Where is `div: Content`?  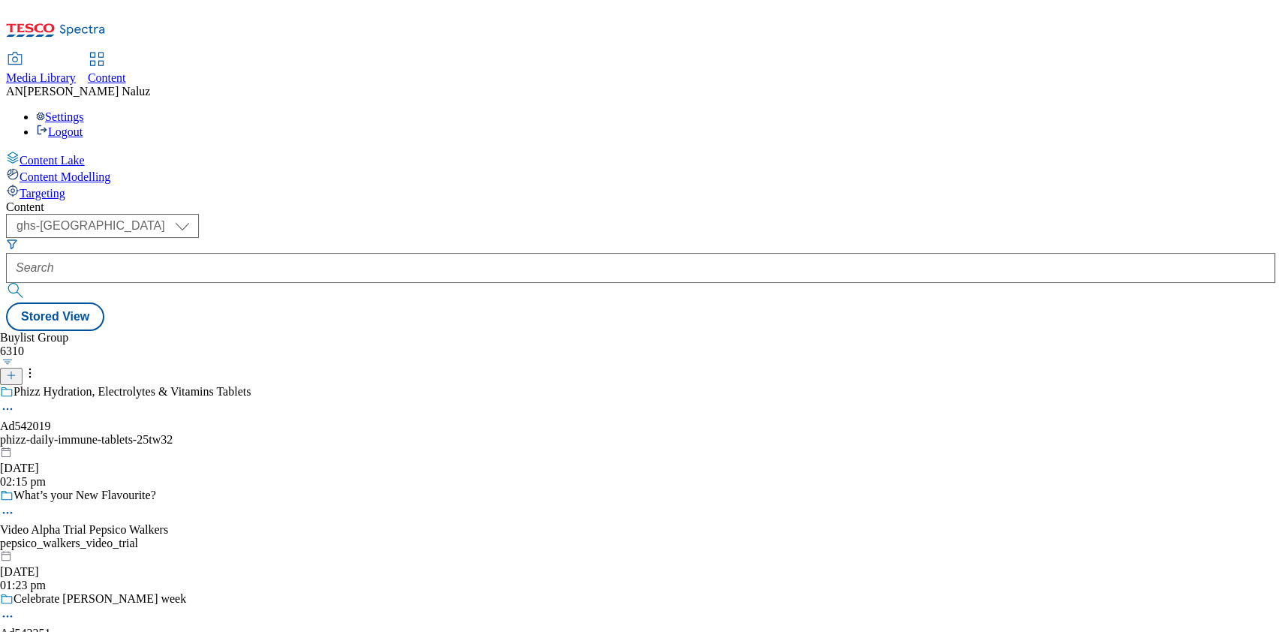
div: Content is located at coordinates (640, 207).